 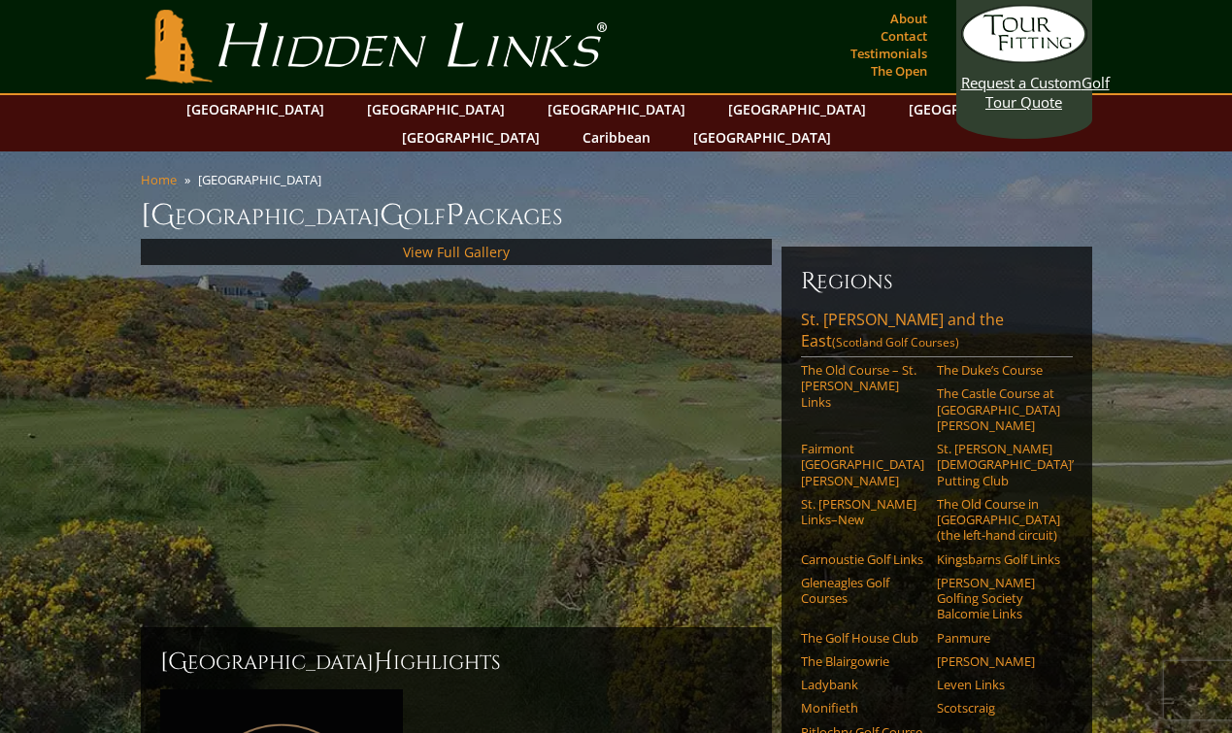 What do you see at coordinates (454, 216) in the screenshot?
I see `span: P` at bounding box center [454, 216].